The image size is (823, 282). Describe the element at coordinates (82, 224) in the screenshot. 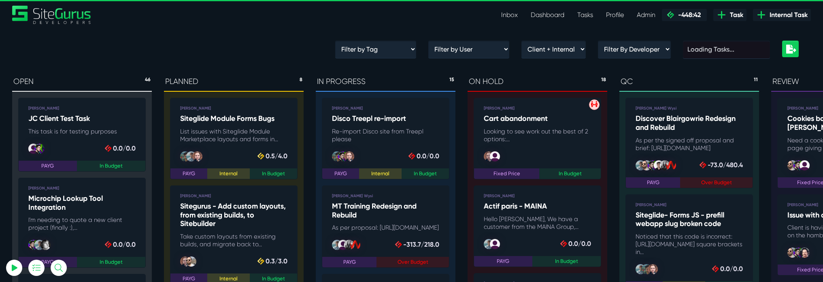

I see `p: I'm needing to quote a new client project (finally :),...` at that location.